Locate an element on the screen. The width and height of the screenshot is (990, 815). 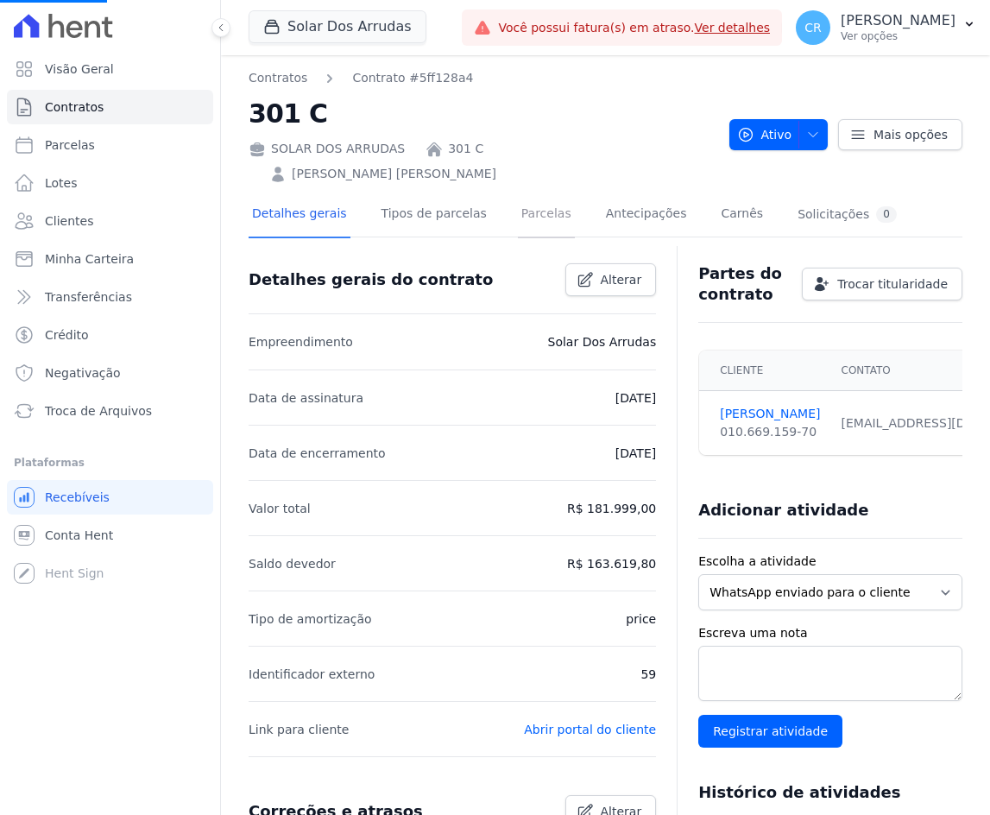
a: Conta Hent is located at coordinates (110, 535).